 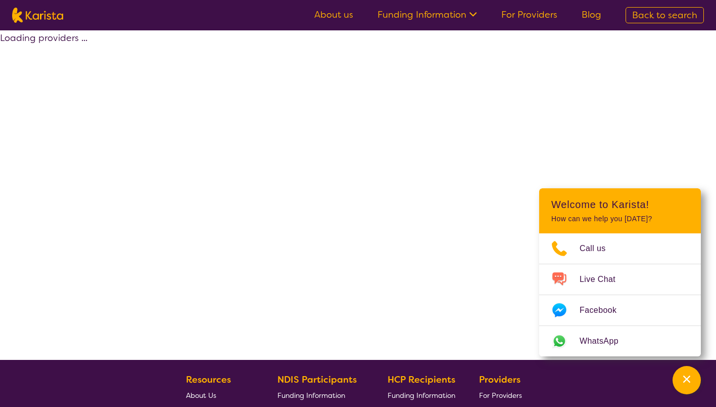 I want to click on a: About Us, so click(x=220, y=394).